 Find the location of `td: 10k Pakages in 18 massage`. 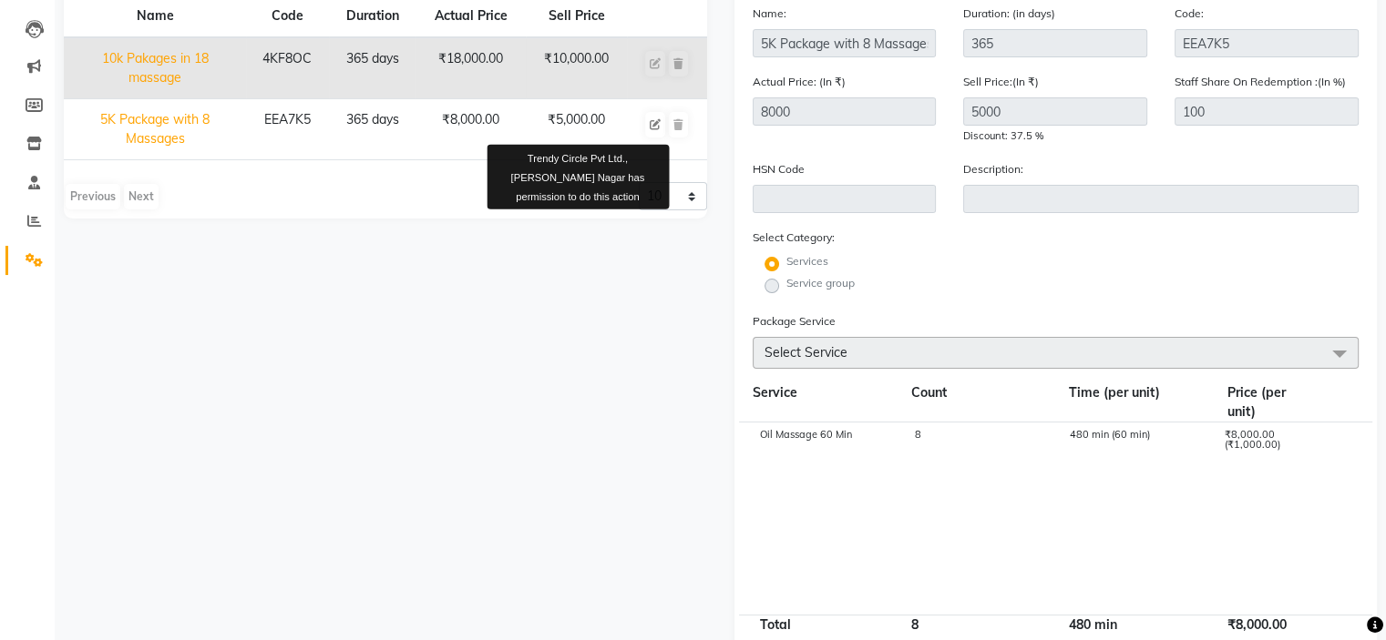

td: 10k Pakages in 18 massage is located at coordinates (155, 68).